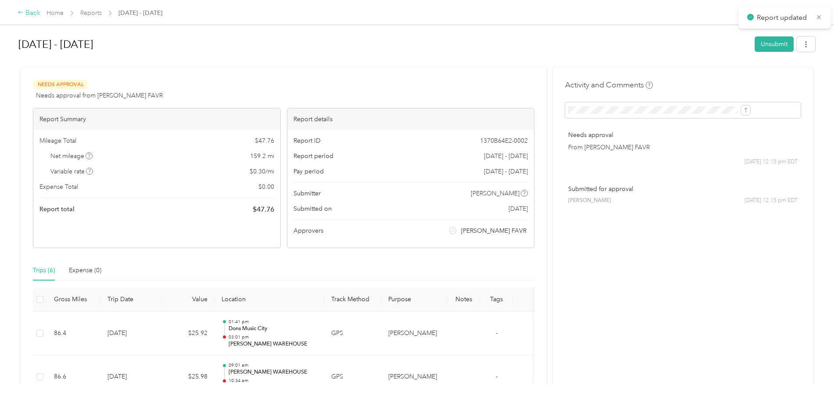  What do you see at coordinates (74, 377) in the screenshot?
I see `td: 86.6` at bounding box center [74, 377].